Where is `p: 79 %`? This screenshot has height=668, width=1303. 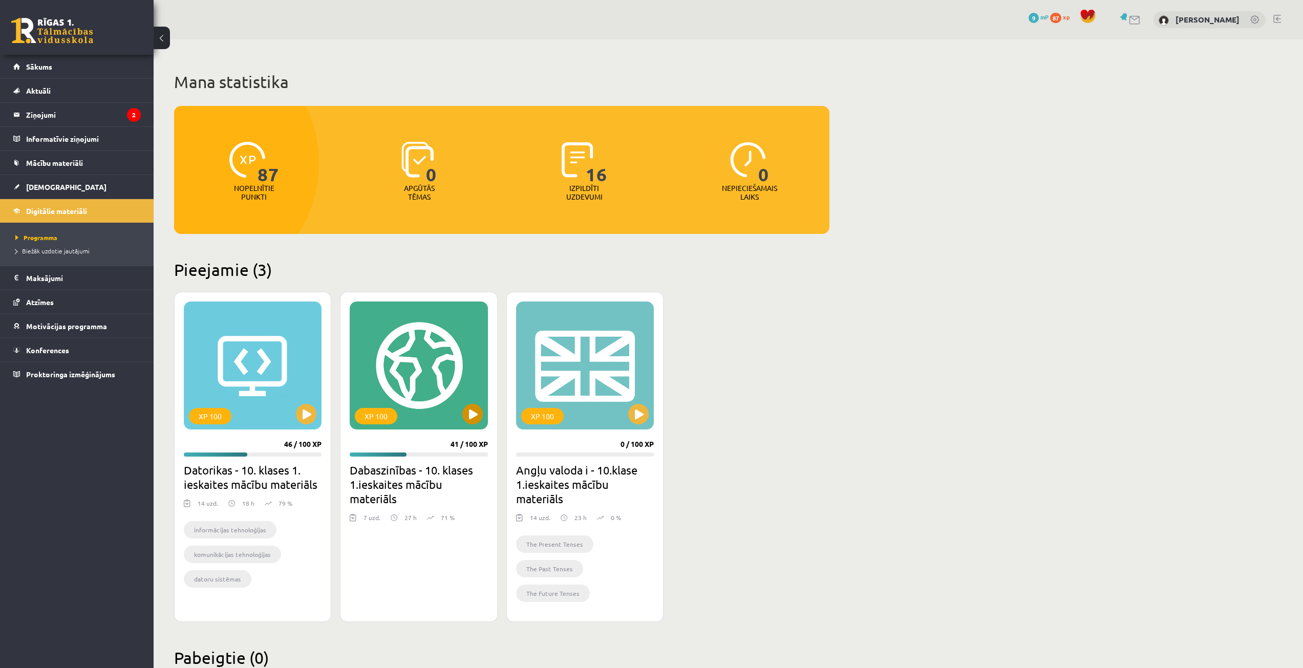
p: 79 % is located at coordinates (285, 503).